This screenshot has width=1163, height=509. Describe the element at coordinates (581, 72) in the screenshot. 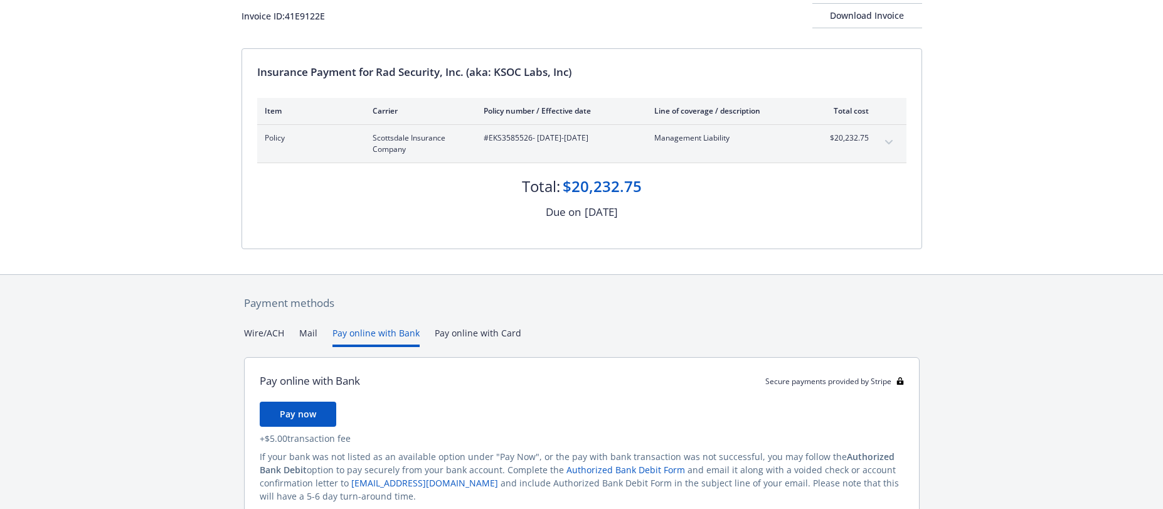

I see `div: Insurance Payment for Rad Security, Inc. (aka: KSOC Labs, Inc)` at that location.